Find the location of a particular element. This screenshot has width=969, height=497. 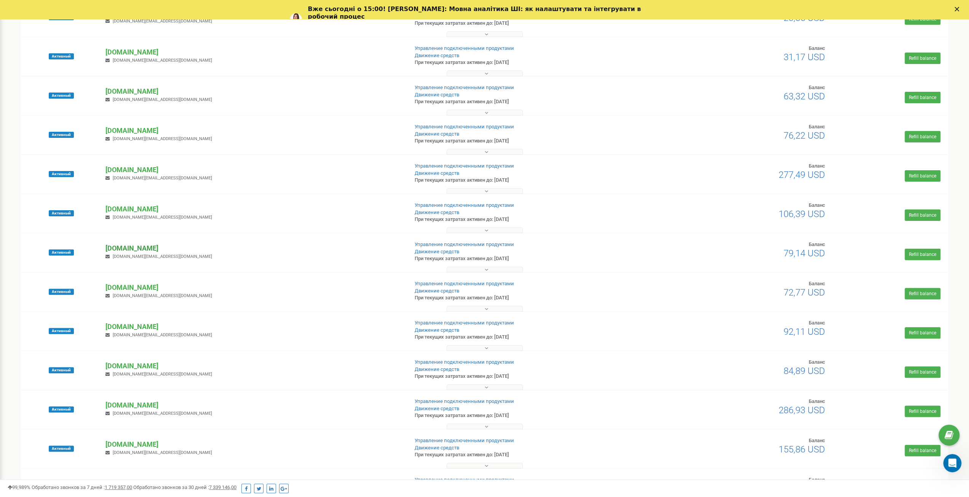

span: Обработано звонков за 30 дней : is located at coordinates (185, 487).